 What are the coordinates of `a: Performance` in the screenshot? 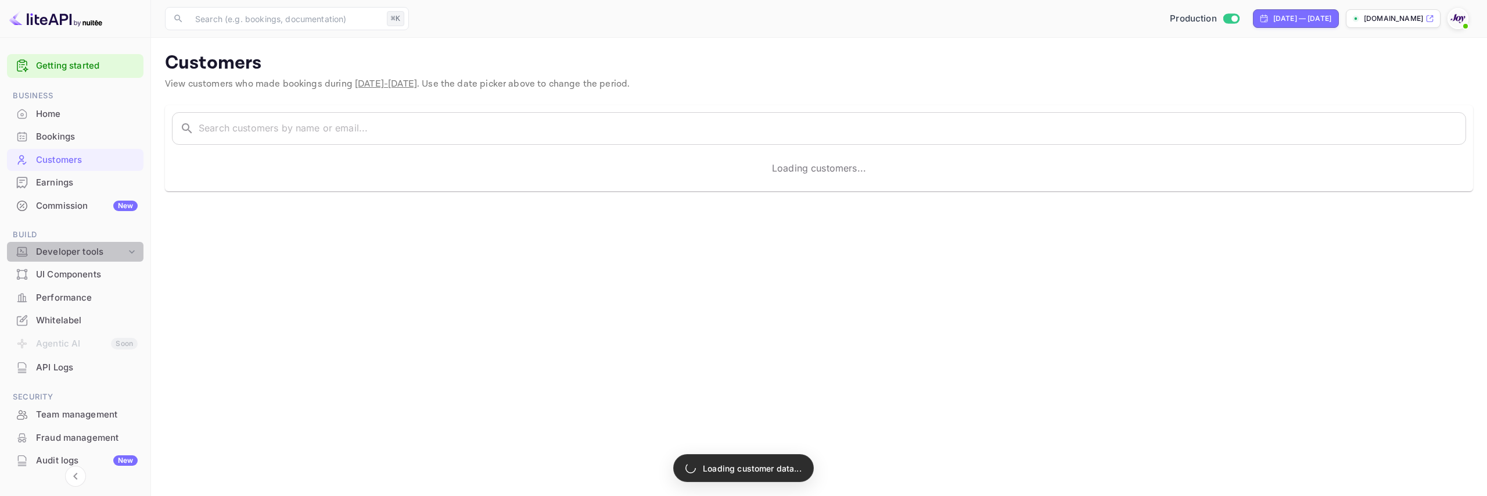 It's located at (75, 297).